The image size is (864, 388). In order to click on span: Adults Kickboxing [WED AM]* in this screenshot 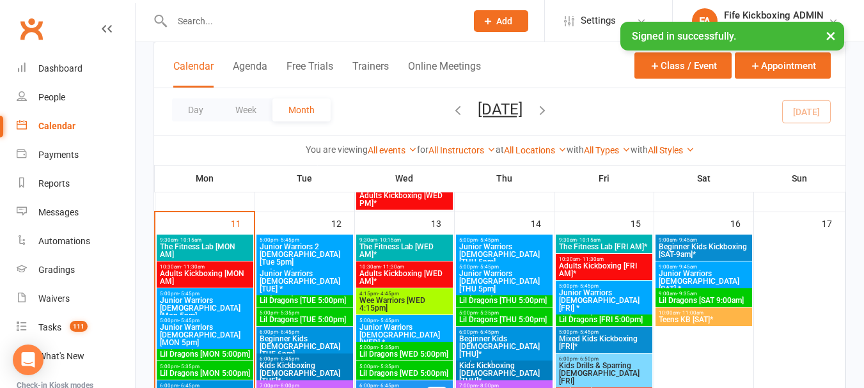, I will do `click(404, 278)`.